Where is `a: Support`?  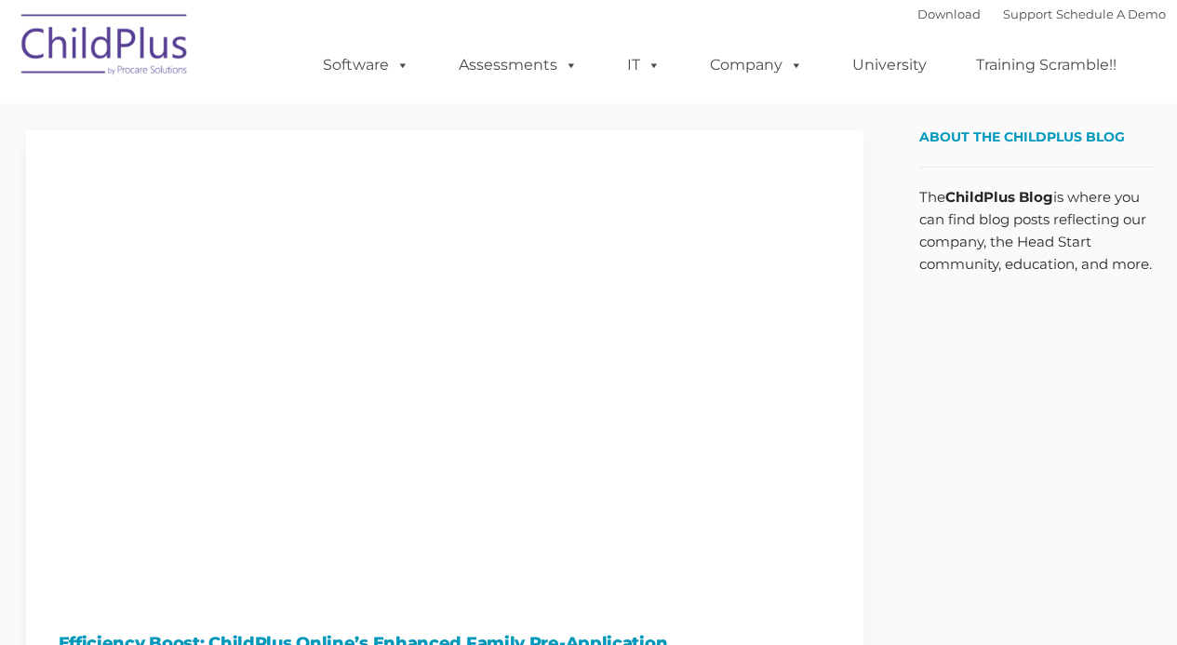 a: Support is located at coordinates (1027, 14).